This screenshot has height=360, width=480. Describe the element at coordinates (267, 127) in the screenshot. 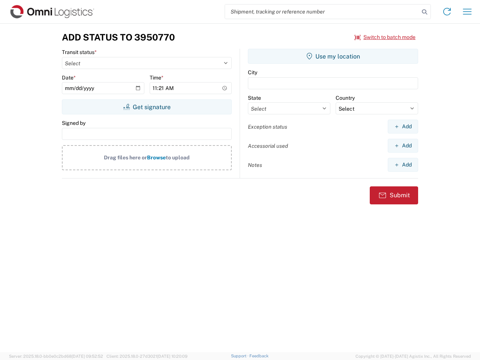

I see `label: Exception status` at that location.